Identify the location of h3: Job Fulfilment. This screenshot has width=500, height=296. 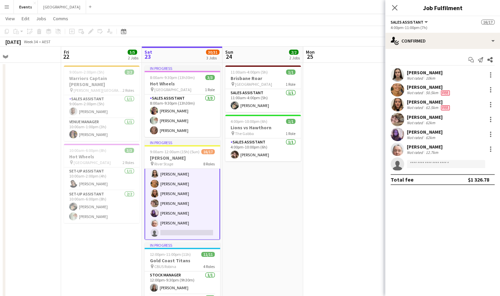
(442, 8).